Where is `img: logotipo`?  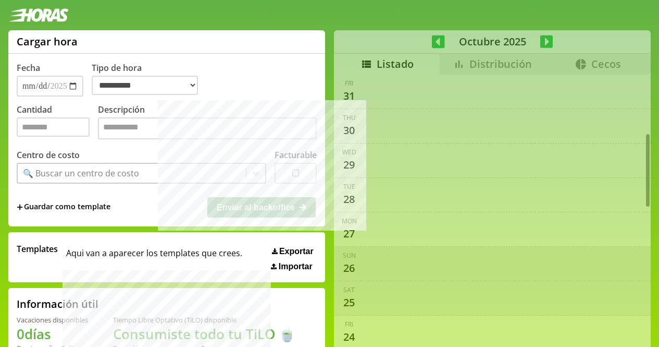 img: logotipo is located at coordinates (39, 15).